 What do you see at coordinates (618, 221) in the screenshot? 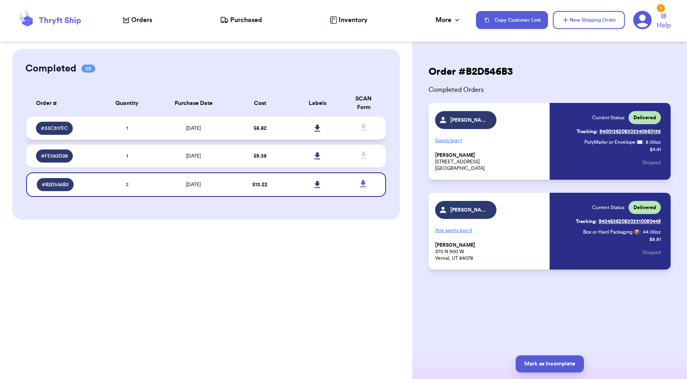
I see `a: Tracking:9434636208303310080449` at bounding box center [618, 221].